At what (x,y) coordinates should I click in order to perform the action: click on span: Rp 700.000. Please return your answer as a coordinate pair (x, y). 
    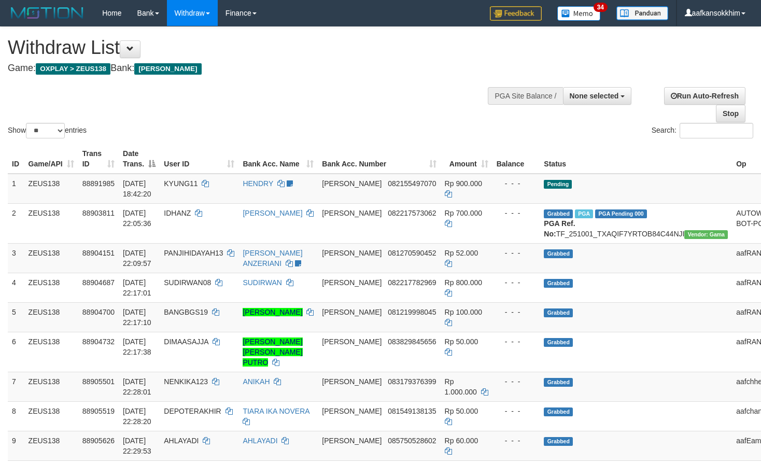
    Looking at the image, I should click on (464, 213).